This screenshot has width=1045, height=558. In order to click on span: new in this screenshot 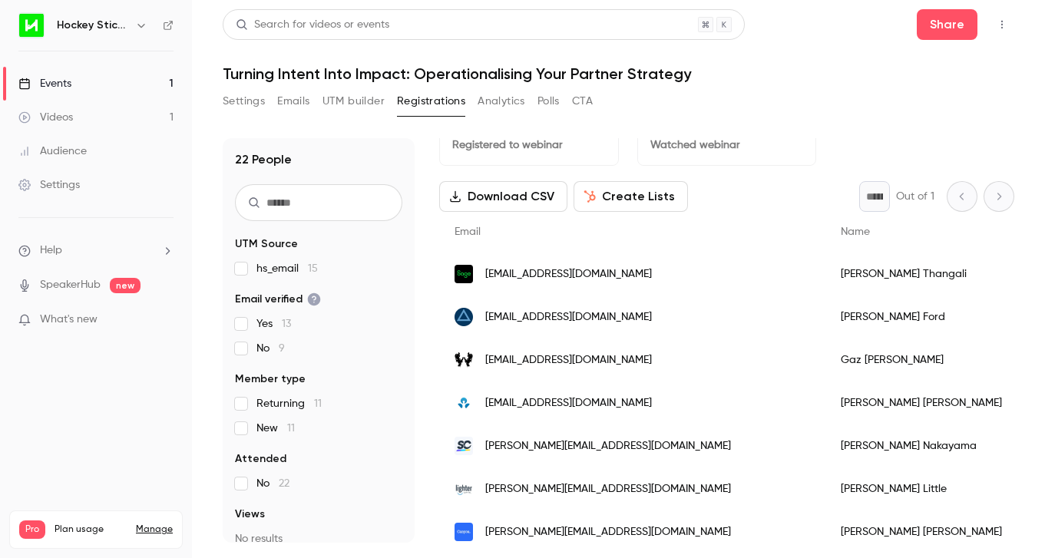, I will do `click(125, 286)`.